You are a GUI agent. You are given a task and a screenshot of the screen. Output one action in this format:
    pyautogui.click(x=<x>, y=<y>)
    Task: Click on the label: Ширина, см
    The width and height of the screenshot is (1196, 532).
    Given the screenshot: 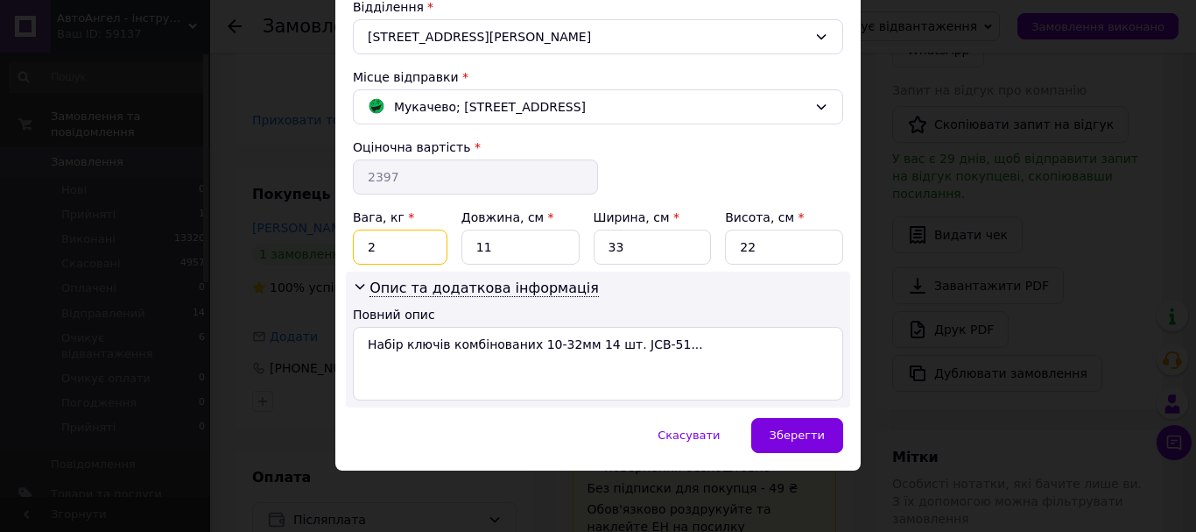 What is the action you would take?
    pyautogui.click(x=637, y=217)
    